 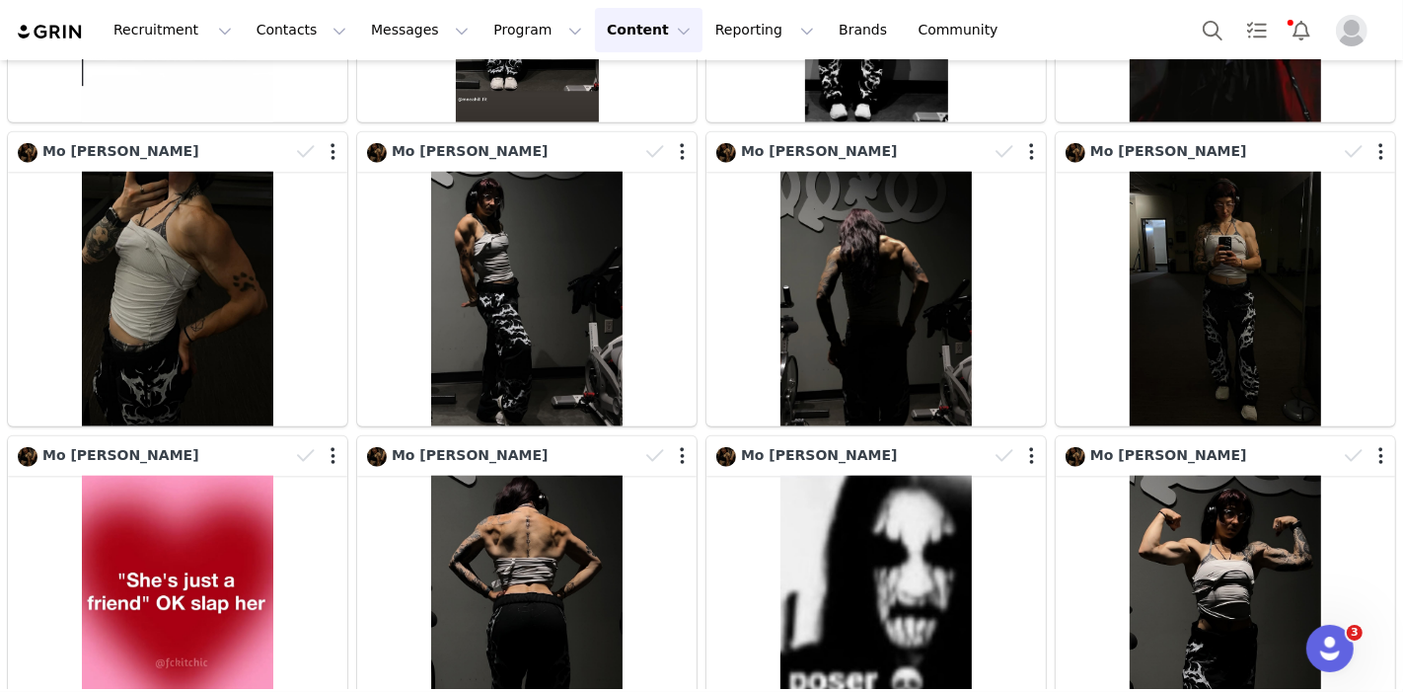 I want to click on button: Notifications, so click(x=1302, y=30).